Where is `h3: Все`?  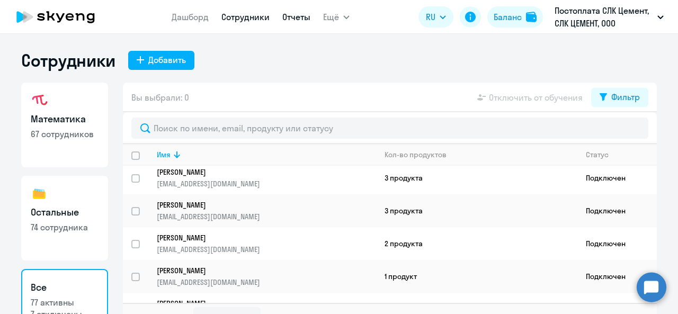 h3: Все is located at coordinates (65, 288).